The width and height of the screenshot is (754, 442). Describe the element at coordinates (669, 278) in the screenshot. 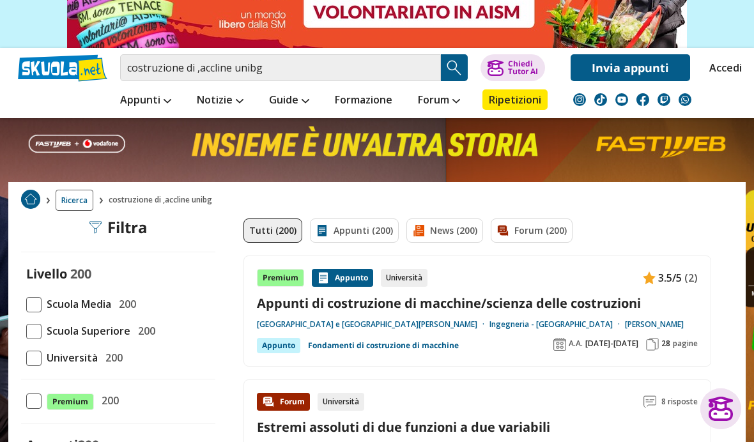

I see `span: 3.5/5` at that location.